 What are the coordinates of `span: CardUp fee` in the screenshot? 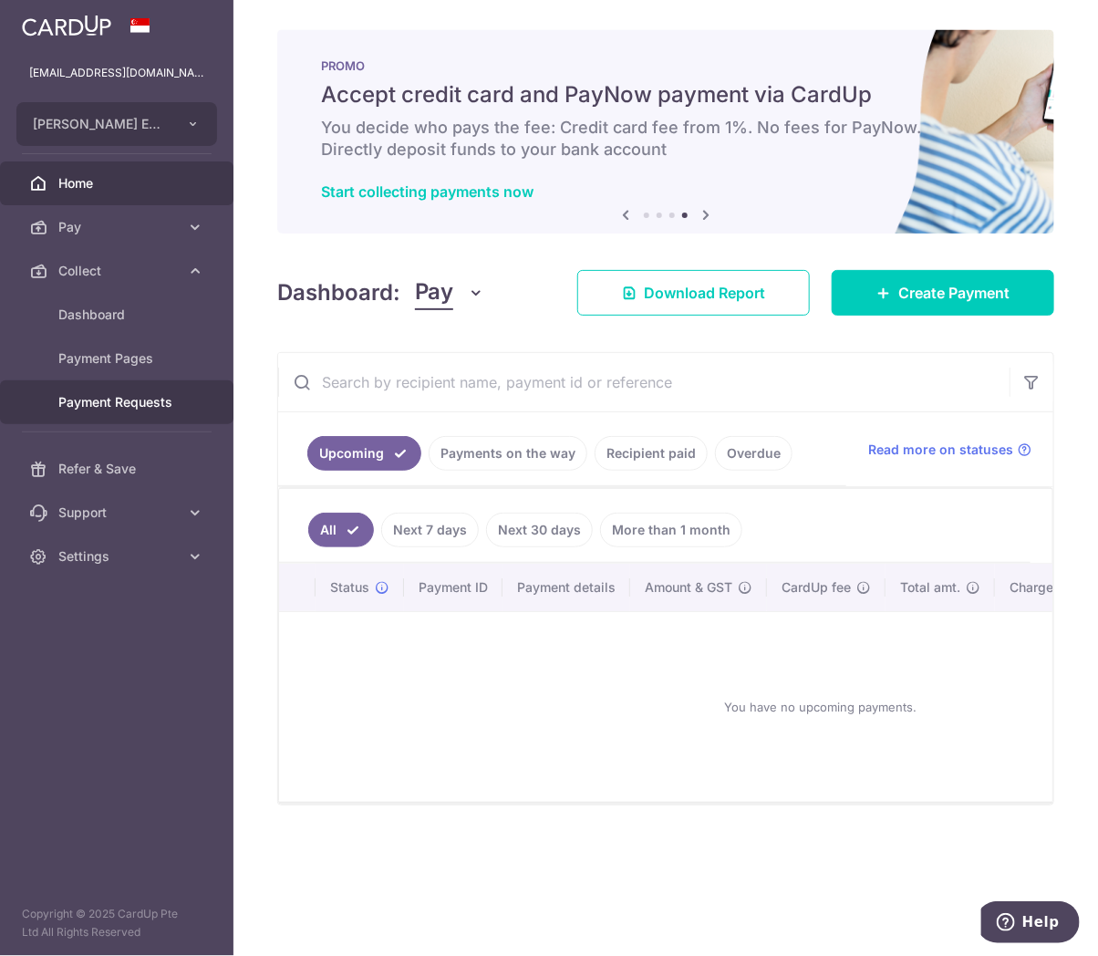 It's located at (816, 587).